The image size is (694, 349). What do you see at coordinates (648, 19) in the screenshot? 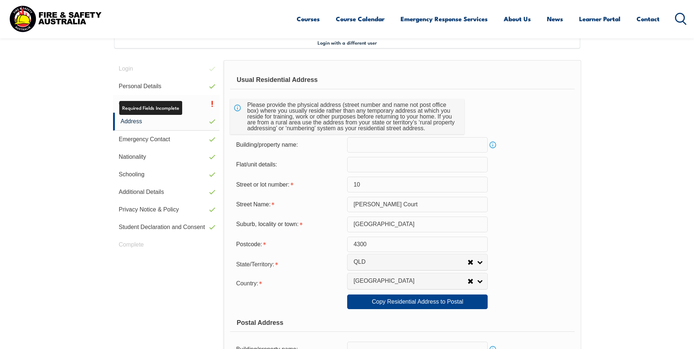
I see `a: Contact` at bounding box center [648, 19].